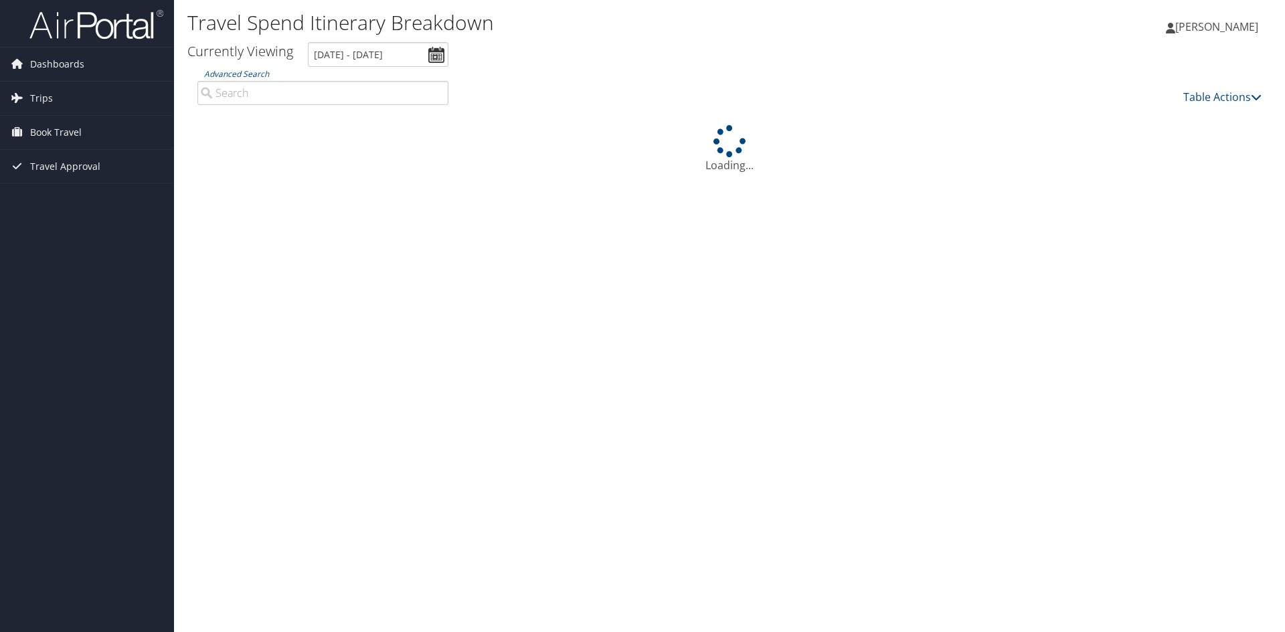  I want to click on img: airportal-logo.png, so click(96, 24).